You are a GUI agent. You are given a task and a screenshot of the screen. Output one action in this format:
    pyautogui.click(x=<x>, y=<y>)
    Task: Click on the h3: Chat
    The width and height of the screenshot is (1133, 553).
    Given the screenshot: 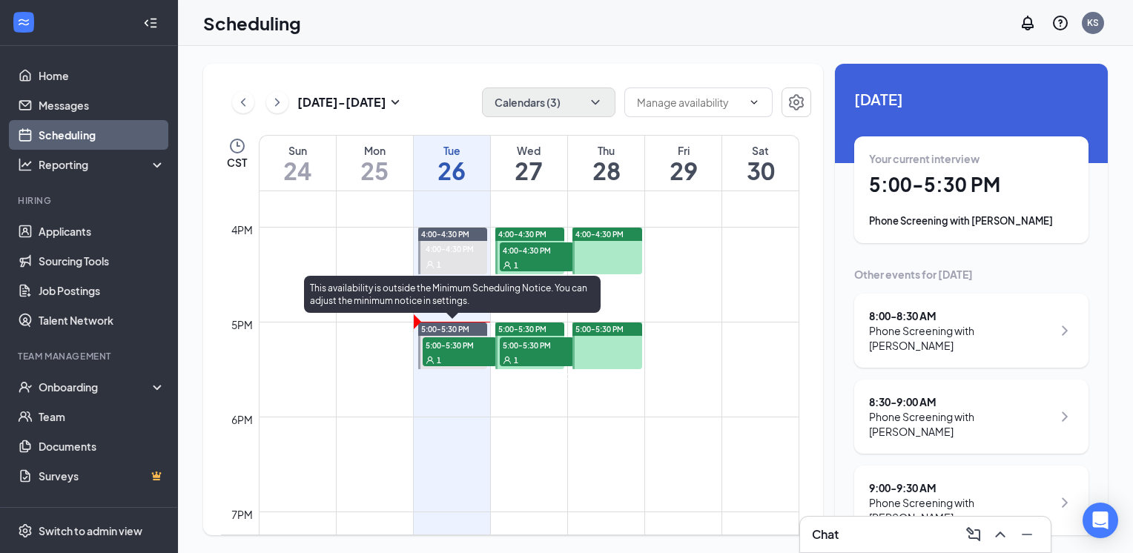 What is the action you would take?
    pyautogui.click(x=825, y=534)
    